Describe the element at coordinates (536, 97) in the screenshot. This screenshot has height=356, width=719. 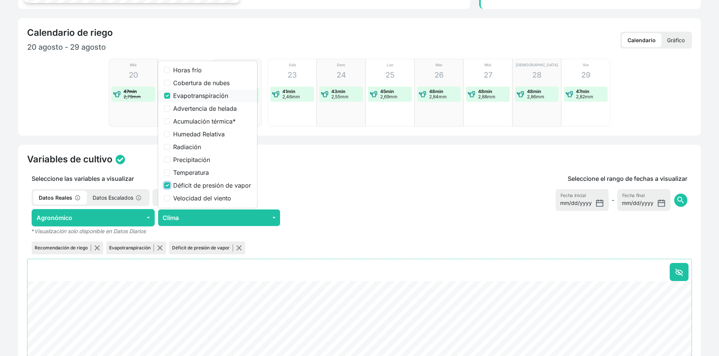
I see `p: 2,86mm` at that location.